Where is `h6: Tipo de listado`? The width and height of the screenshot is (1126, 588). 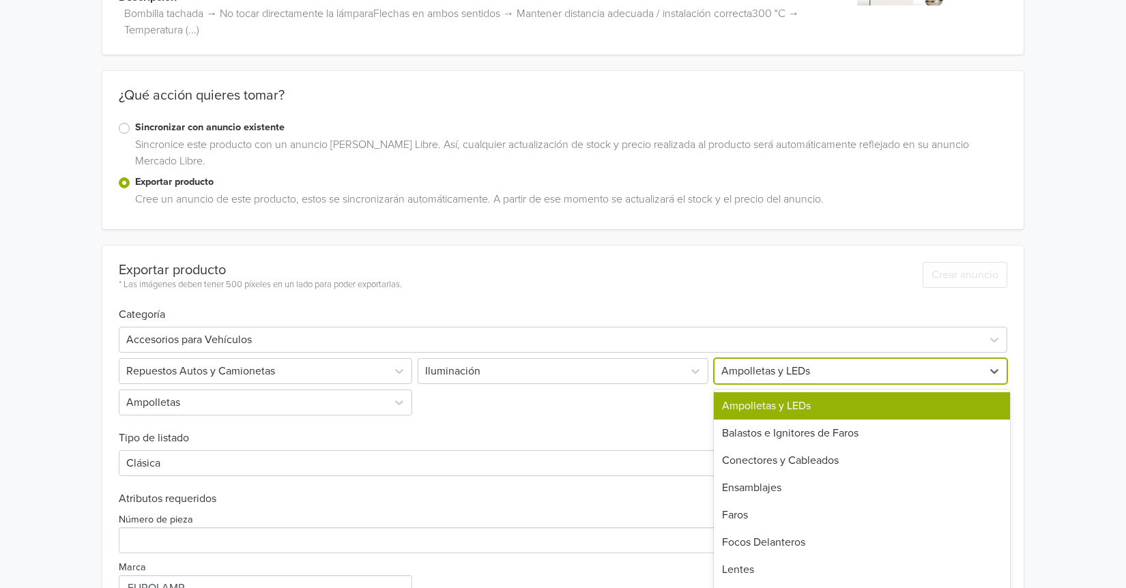 h6: Tipo de listado is located at coordinates (563, 430).